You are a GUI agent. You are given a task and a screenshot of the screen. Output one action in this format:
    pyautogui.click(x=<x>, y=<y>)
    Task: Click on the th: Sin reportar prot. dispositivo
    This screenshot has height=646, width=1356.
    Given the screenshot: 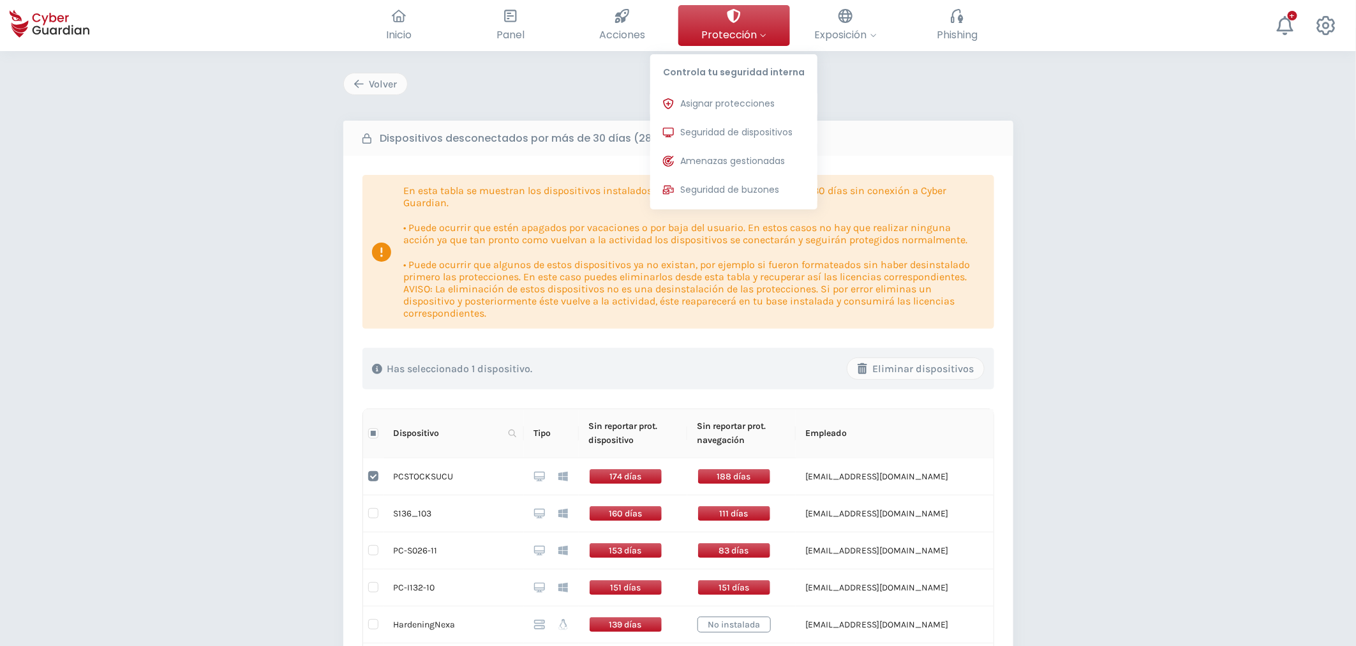 What is the action you would take?
    pyautogui.click(x=633, y=433)
    